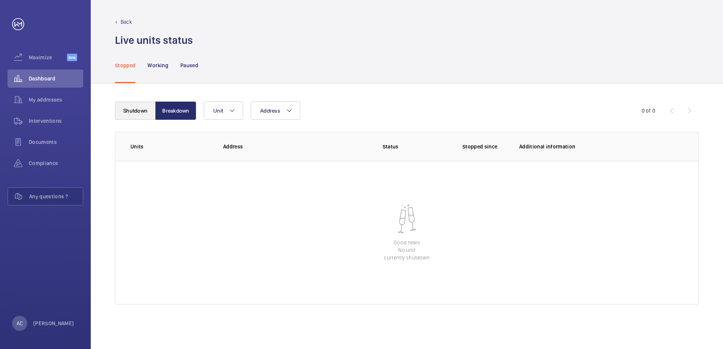  Describe the element at coordinates (485, 147) in the screenshot. I see `p: Stopped since` at that location.